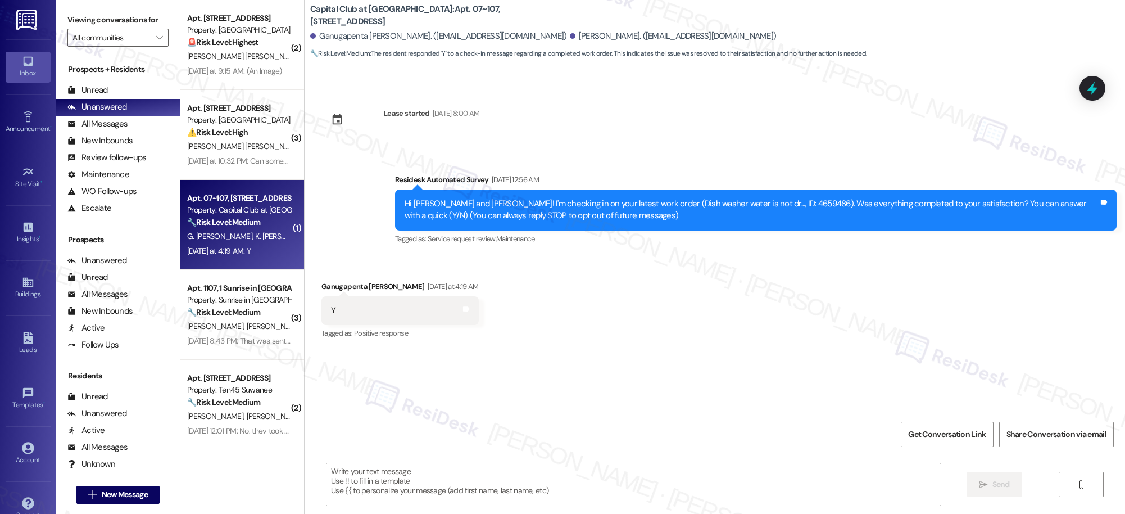  I want to click on a: Buildings, so click(28, 288).